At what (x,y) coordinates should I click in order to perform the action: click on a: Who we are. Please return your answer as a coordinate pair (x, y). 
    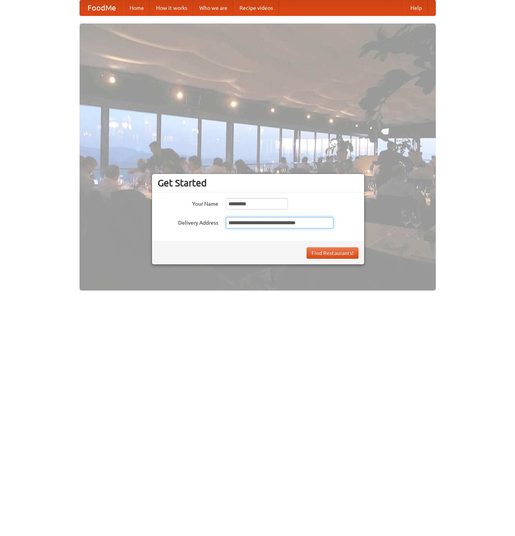
    Looking at the image, I should click on (213, 8).